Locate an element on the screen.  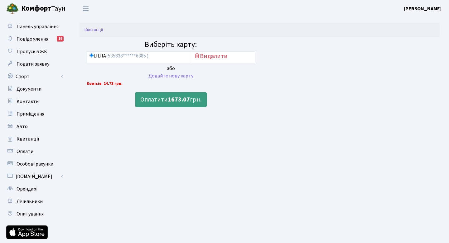
span: Особові рахунки is located at coordinates (35, 164).